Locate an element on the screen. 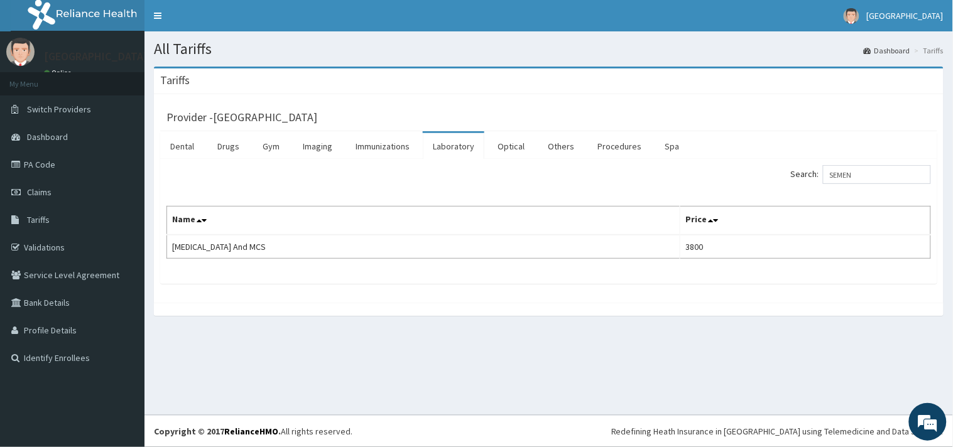  th: Price is located at coordinates (805, 221).